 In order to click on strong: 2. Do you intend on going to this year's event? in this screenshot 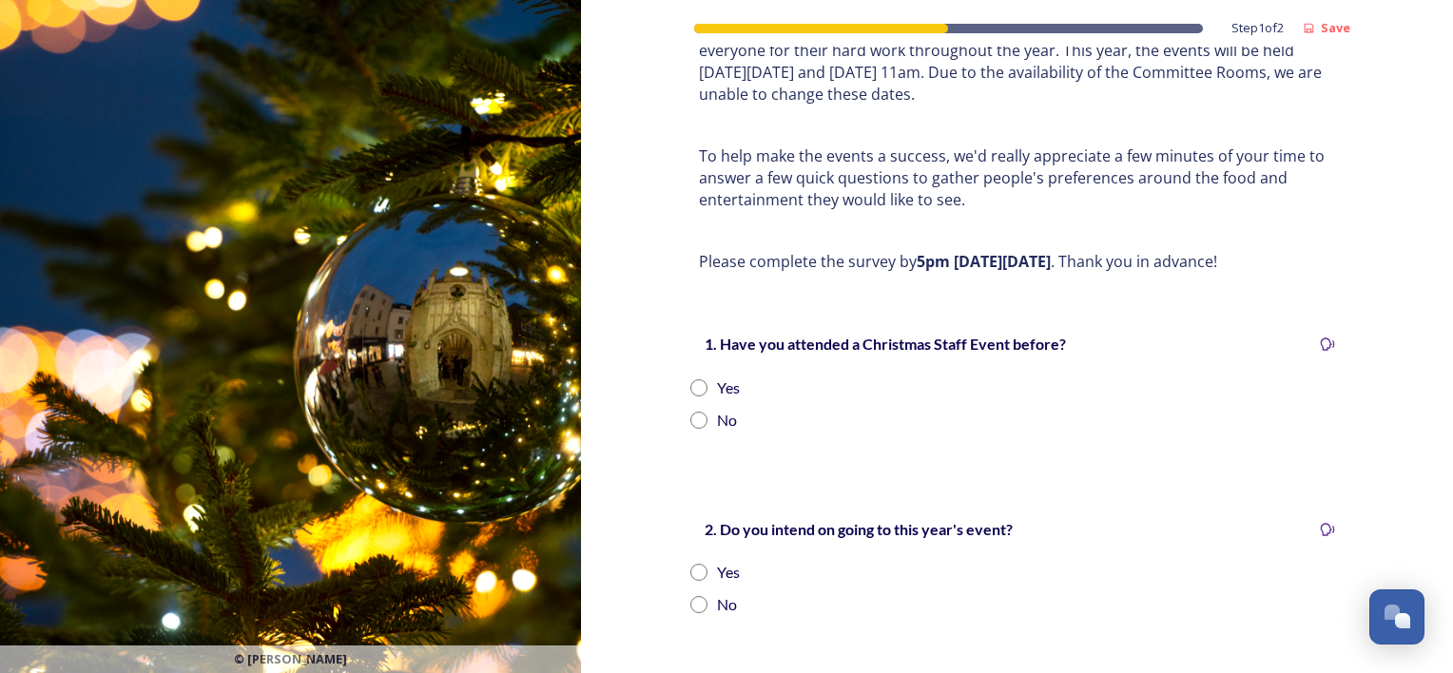, I will do `click(859, 529)`.